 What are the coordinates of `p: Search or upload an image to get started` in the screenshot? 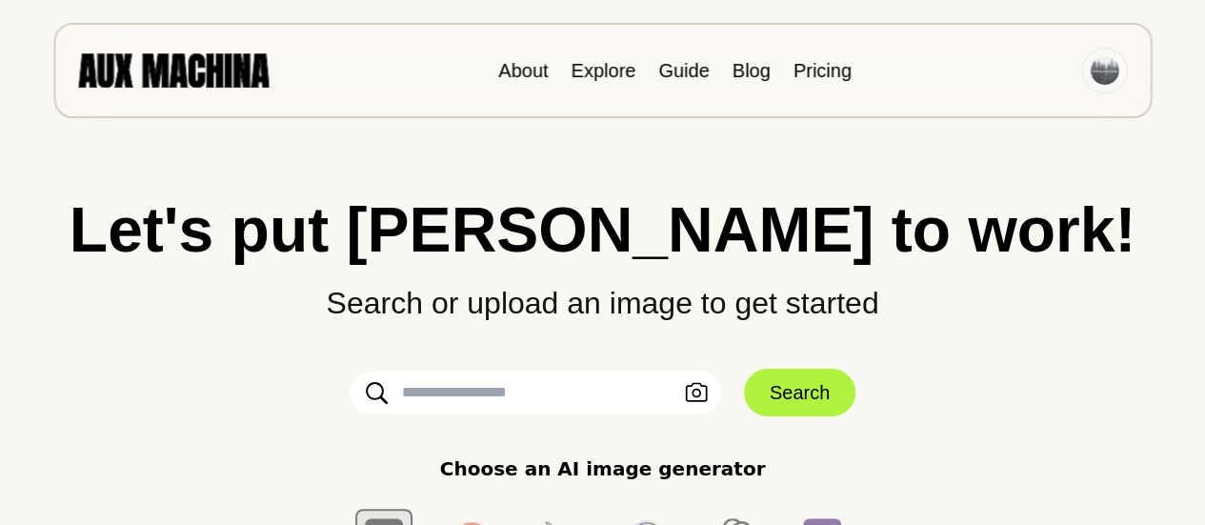 It's located at (602, 293).